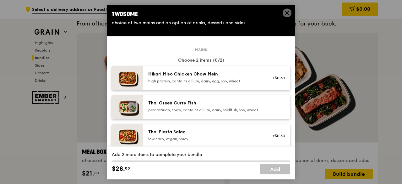  What do you see at coordinates (127, 168) in the screenshot?
I see `span: 00` at bounding box center [127, 168].